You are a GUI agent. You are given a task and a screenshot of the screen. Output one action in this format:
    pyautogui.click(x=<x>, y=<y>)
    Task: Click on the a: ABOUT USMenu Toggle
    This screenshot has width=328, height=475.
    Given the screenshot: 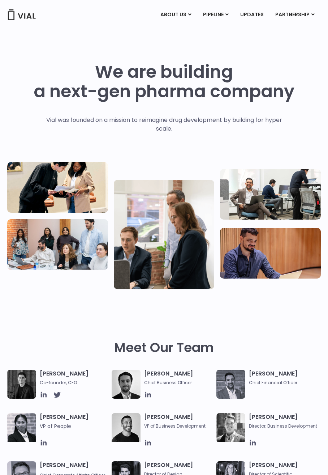 What is the action you would take?
    pyautogui.click(x=176, y=15)
    